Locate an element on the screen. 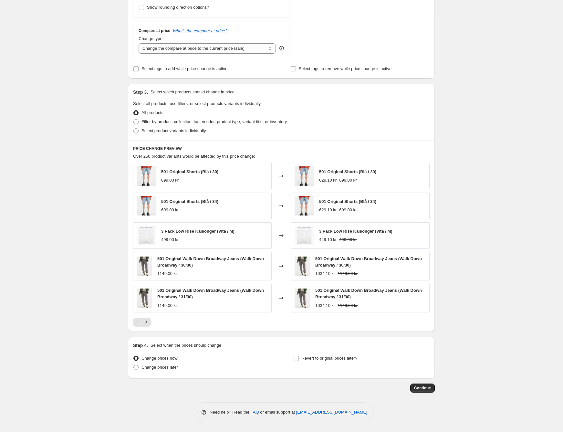 The image size is (563, 432). h2: Step 4. is located at coordinates (141, 345).